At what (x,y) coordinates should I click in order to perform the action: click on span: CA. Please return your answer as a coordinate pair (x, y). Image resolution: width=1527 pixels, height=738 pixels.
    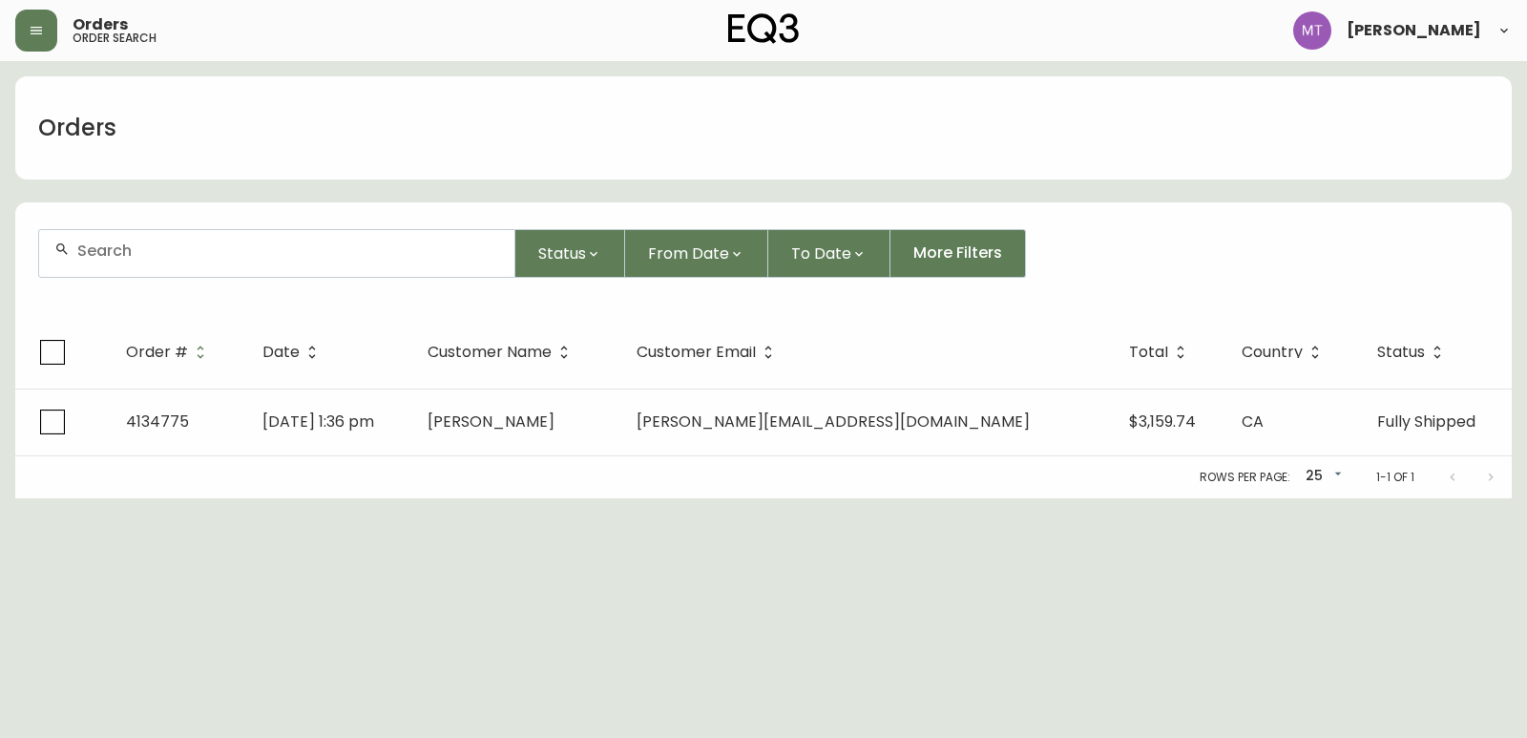
    Looking at the image, I should click on (1252, 421).